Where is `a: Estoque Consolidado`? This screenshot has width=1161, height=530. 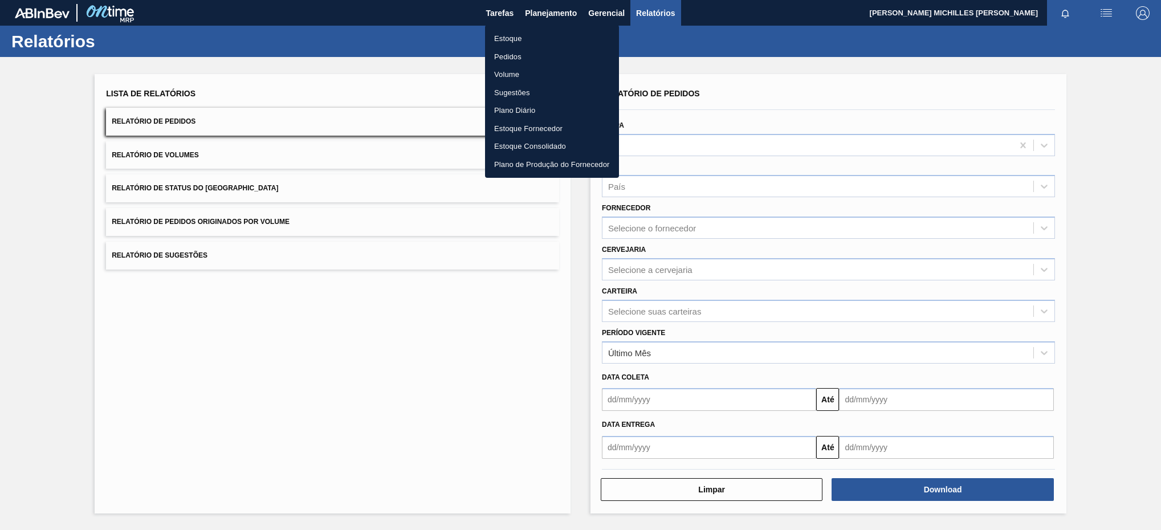
a: Estoque Consolidado is located at coordinates (552, 146).